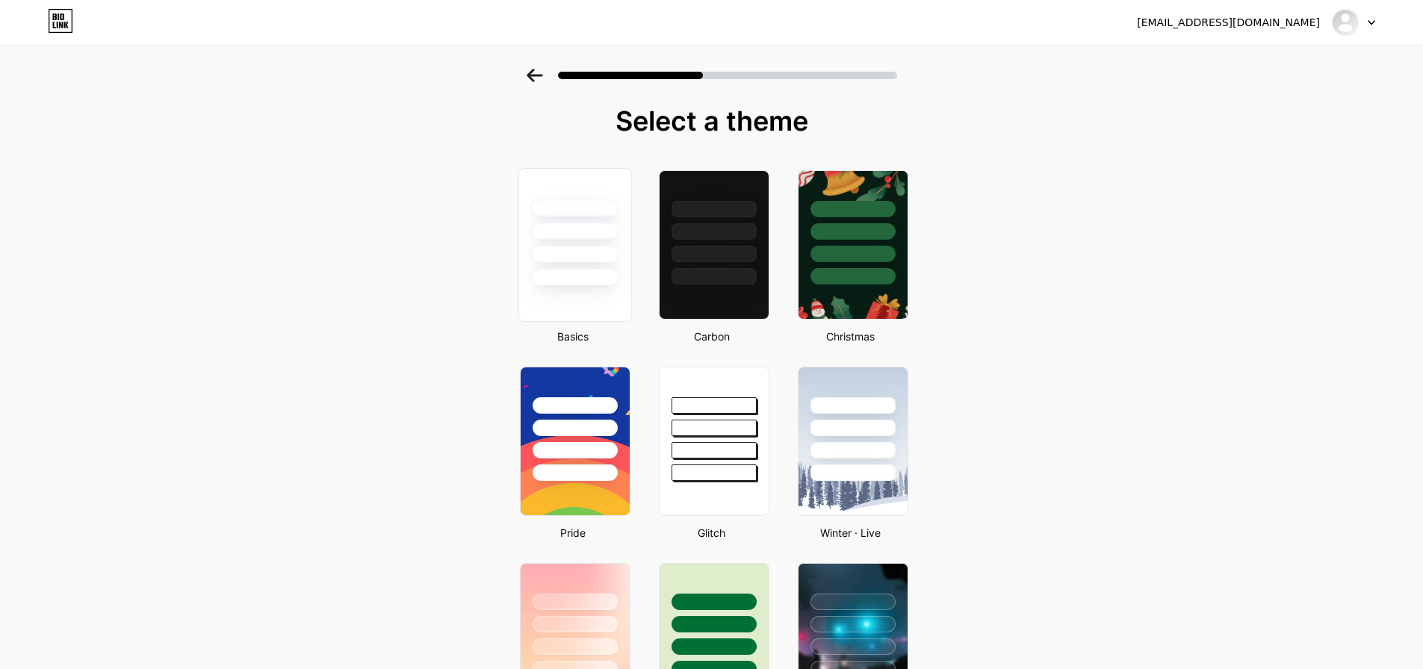 This screenshot has width=1423, height=669. Describe the element at coordinates (851, 532) in the screenshot. I see `div: Winter · Live` at that location.